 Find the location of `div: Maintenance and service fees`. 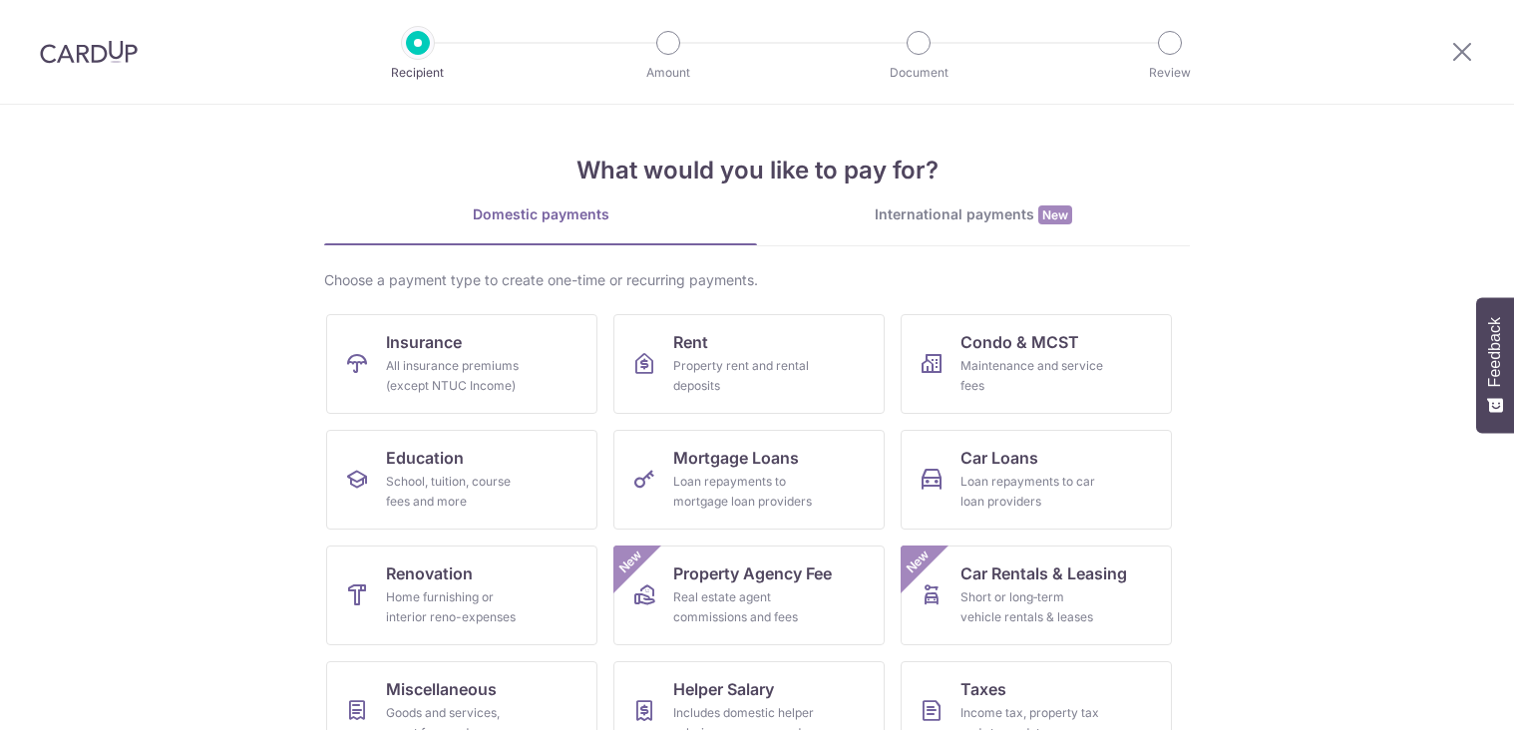

div: Maintenance and service fees is located at coordinates (1033, 376).